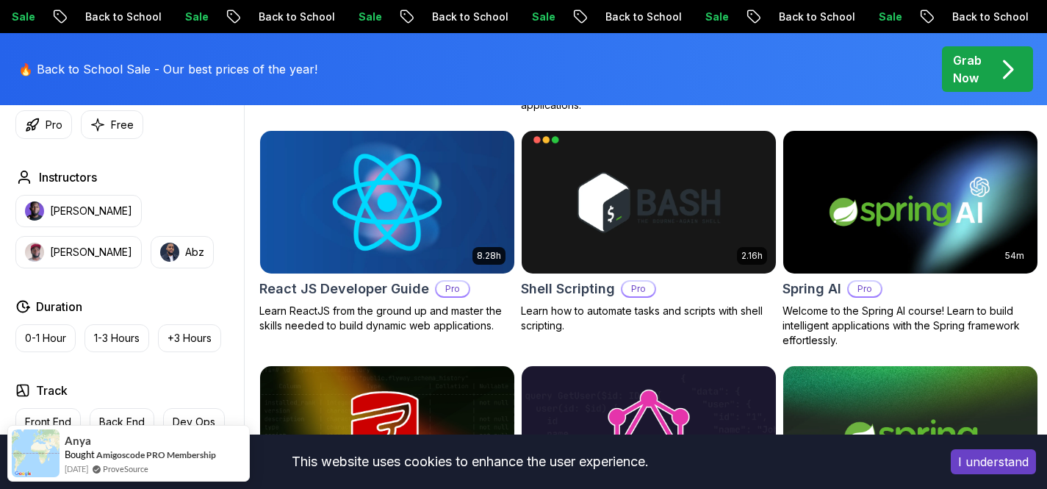  What do you see at coordinates (195, 252) in the screenshot?
I see `p: Abz` at bounding box center [195, 252].